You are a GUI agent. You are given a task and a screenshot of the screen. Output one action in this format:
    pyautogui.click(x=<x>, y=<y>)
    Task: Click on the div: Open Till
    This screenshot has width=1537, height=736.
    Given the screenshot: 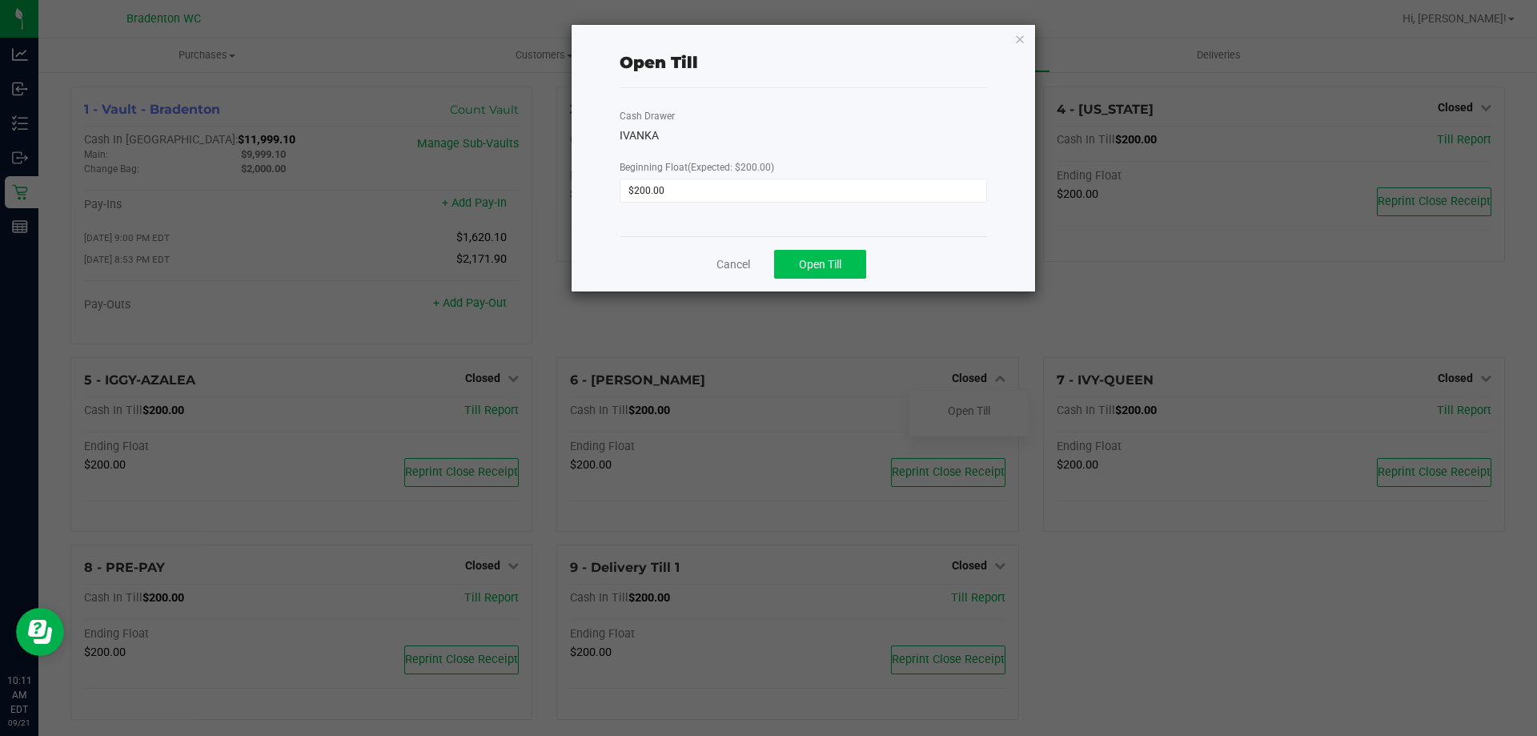 What is the action you would take?
    pyautogui.click(x=659, y=62)
    